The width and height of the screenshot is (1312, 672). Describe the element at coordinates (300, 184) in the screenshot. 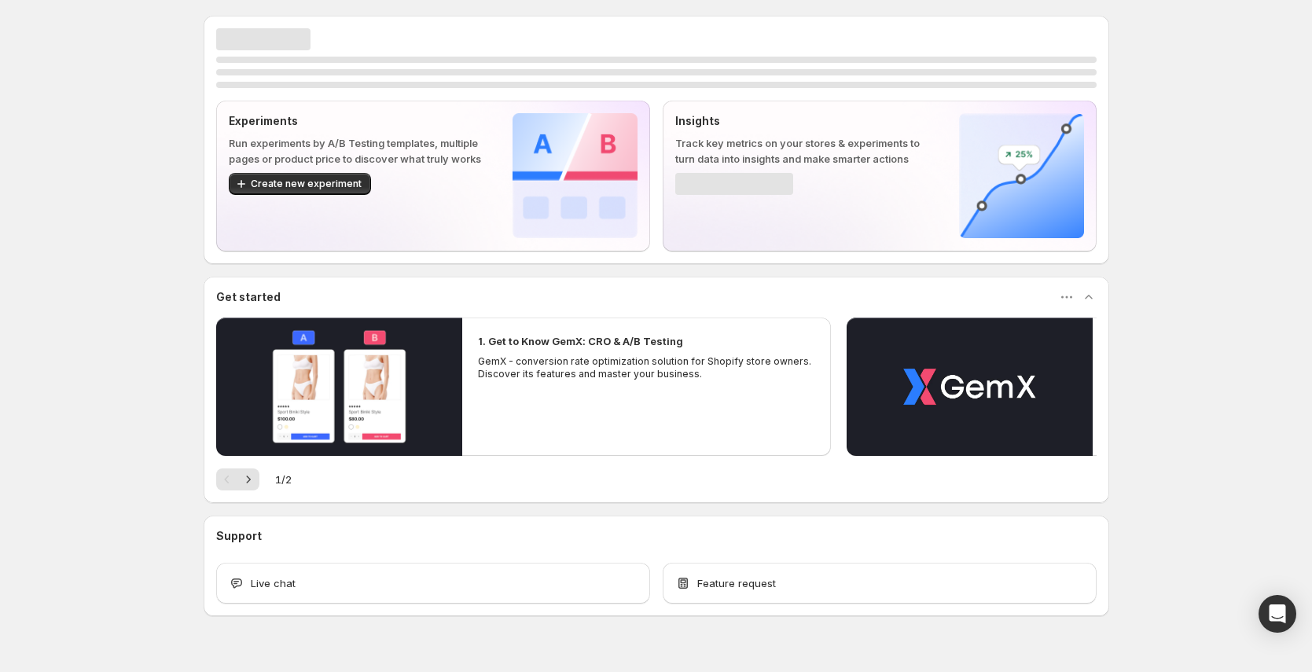

I see `button: Create new experiment` at that location.